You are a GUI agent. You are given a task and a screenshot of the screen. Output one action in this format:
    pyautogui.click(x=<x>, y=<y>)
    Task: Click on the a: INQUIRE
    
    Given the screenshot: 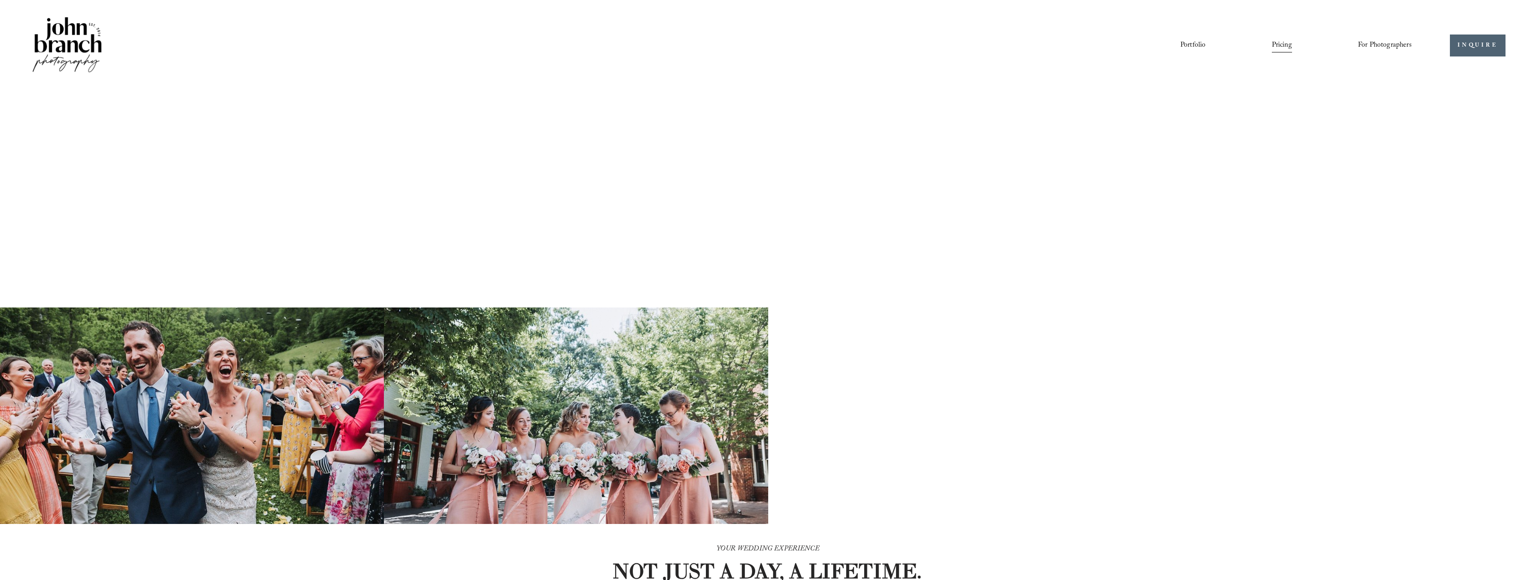 What is the action you would take?
    pyautogui.click(x=1477, y=45)
    